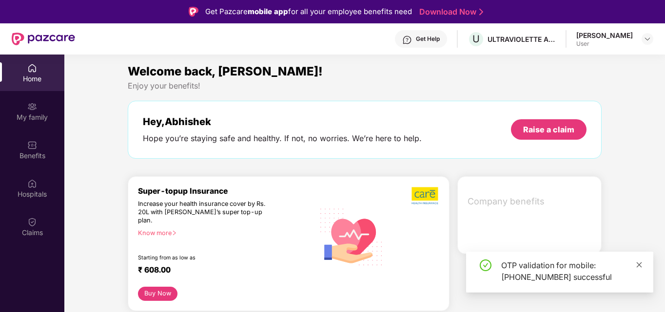 The width and height of the screenshot is (665, 312). What do you see at coordinates (32, 222) in the screenshot?
I see `img: svg+xml;base64,PHN2ZyBpZD0iQ2xhaW0iIHhtbG5zPSJodHRwOi8vd3d3LnczLm9yZy8yMDAwL3N2ZyIgd2lkdGg9IjIwIi...` at bounding box center [32, 222].